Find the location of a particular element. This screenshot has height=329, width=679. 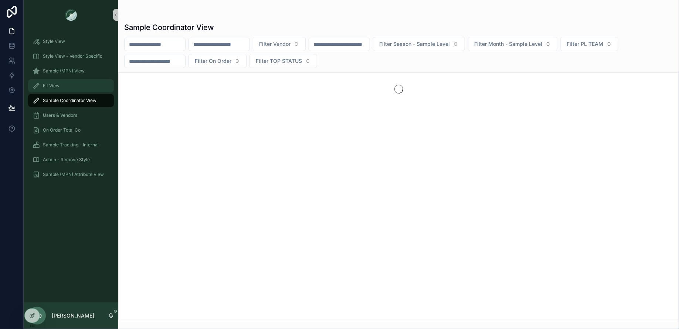

span: Sample Coordinator View is located at coordinates (69, 101).